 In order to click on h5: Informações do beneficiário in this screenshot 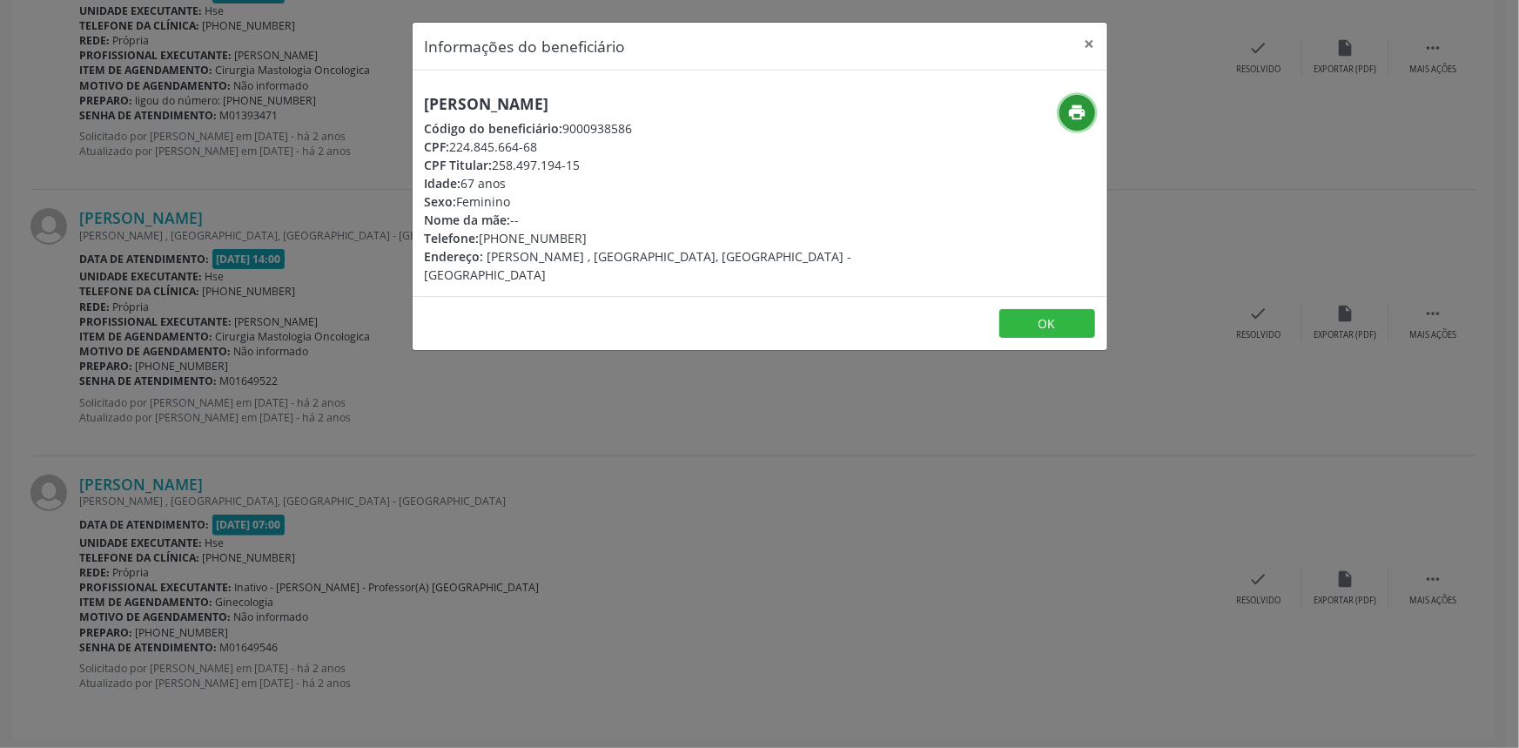, I will do `click(525, 46)`.